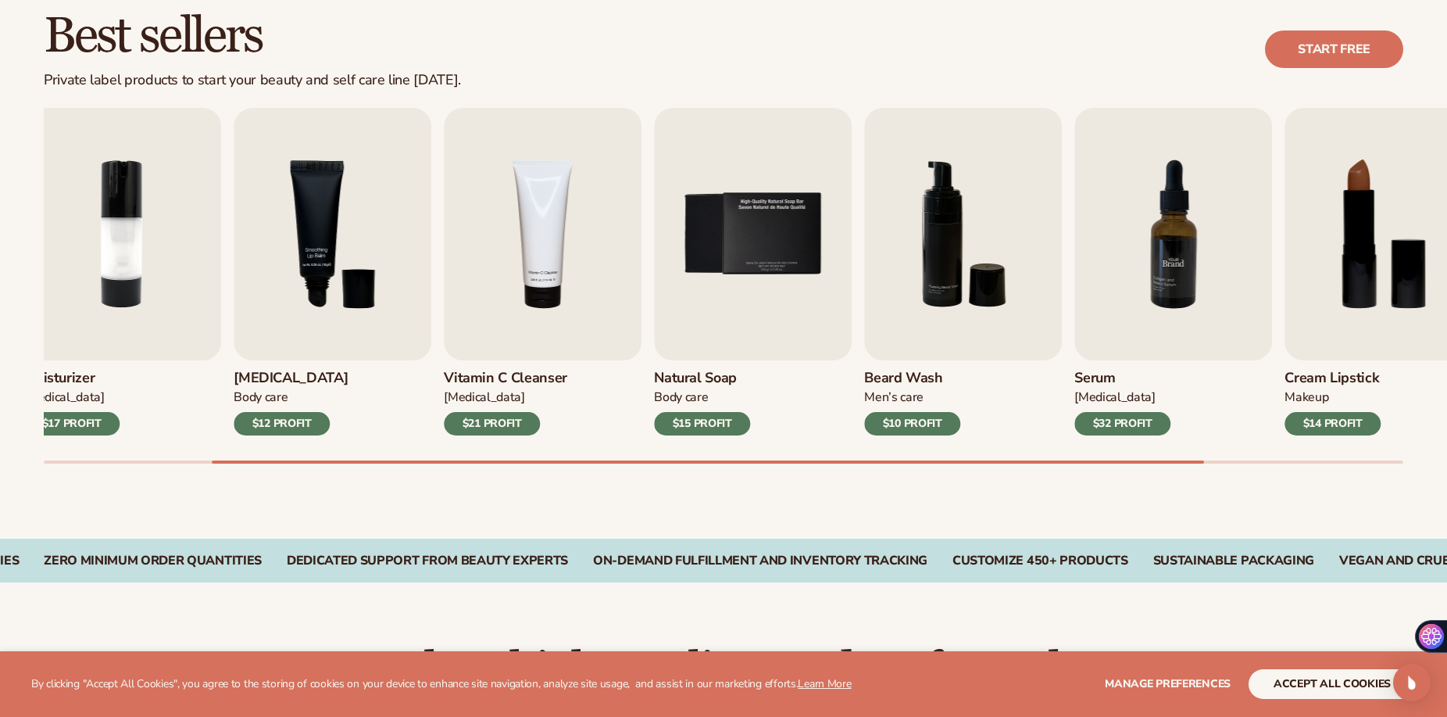 The width and height of the screenshot is (1447, 717). What do you see at coordinates (1173, 271) in the screenshot?
I see `a: 7 / 9` at bounding box center [1173, 271].